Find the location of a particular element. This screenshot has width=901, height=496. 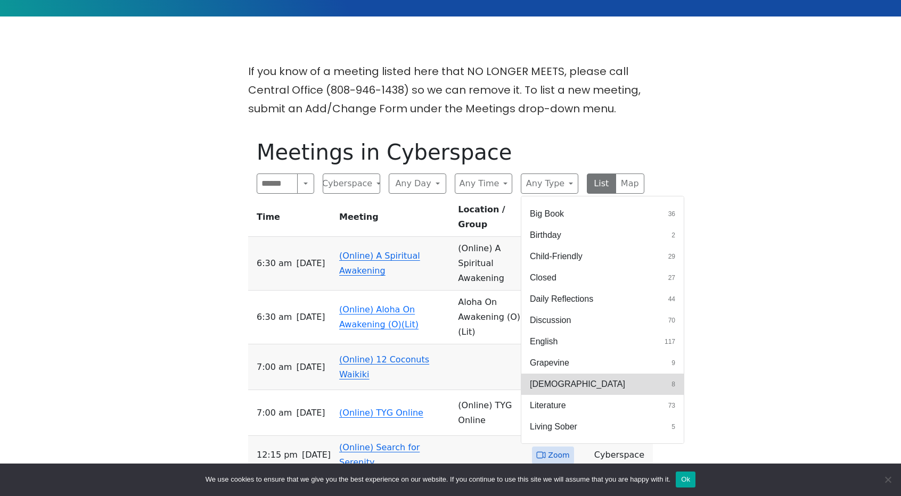

h1: Meetings in Cyberspace is located at coordinates (451, 152).